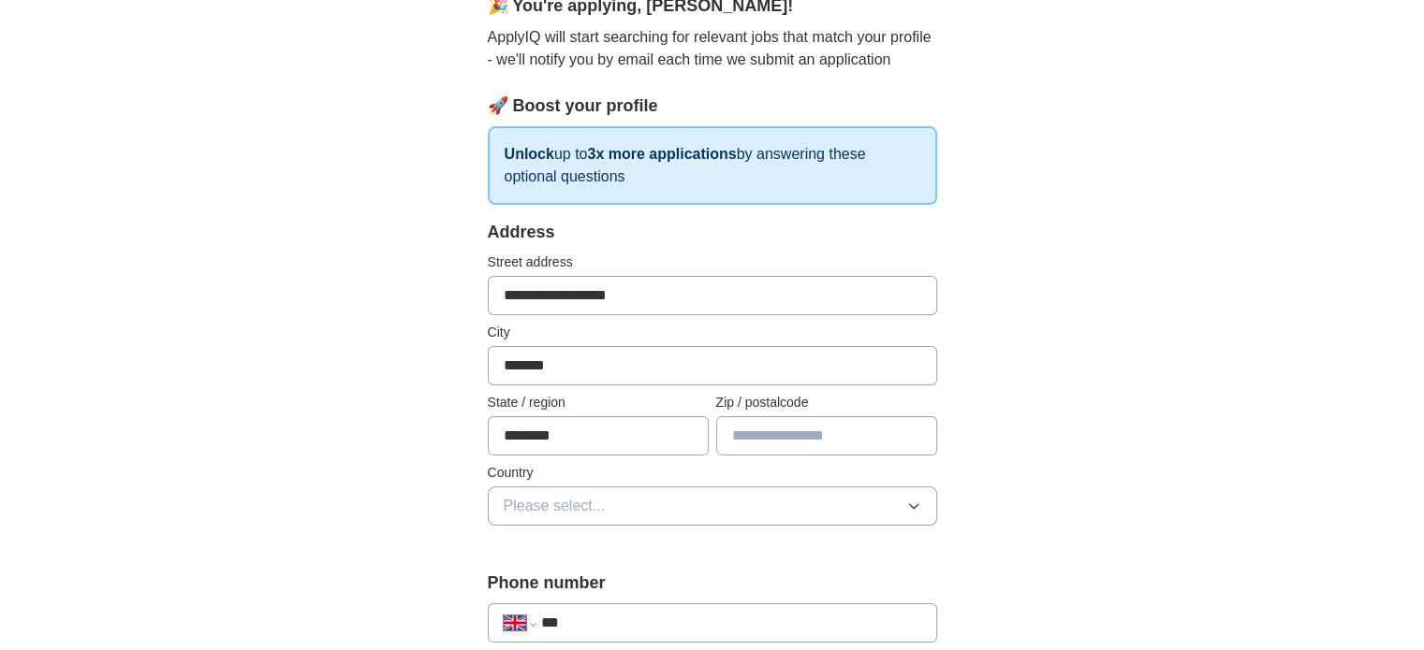  I want to click on label: Country, so click(712, 473).